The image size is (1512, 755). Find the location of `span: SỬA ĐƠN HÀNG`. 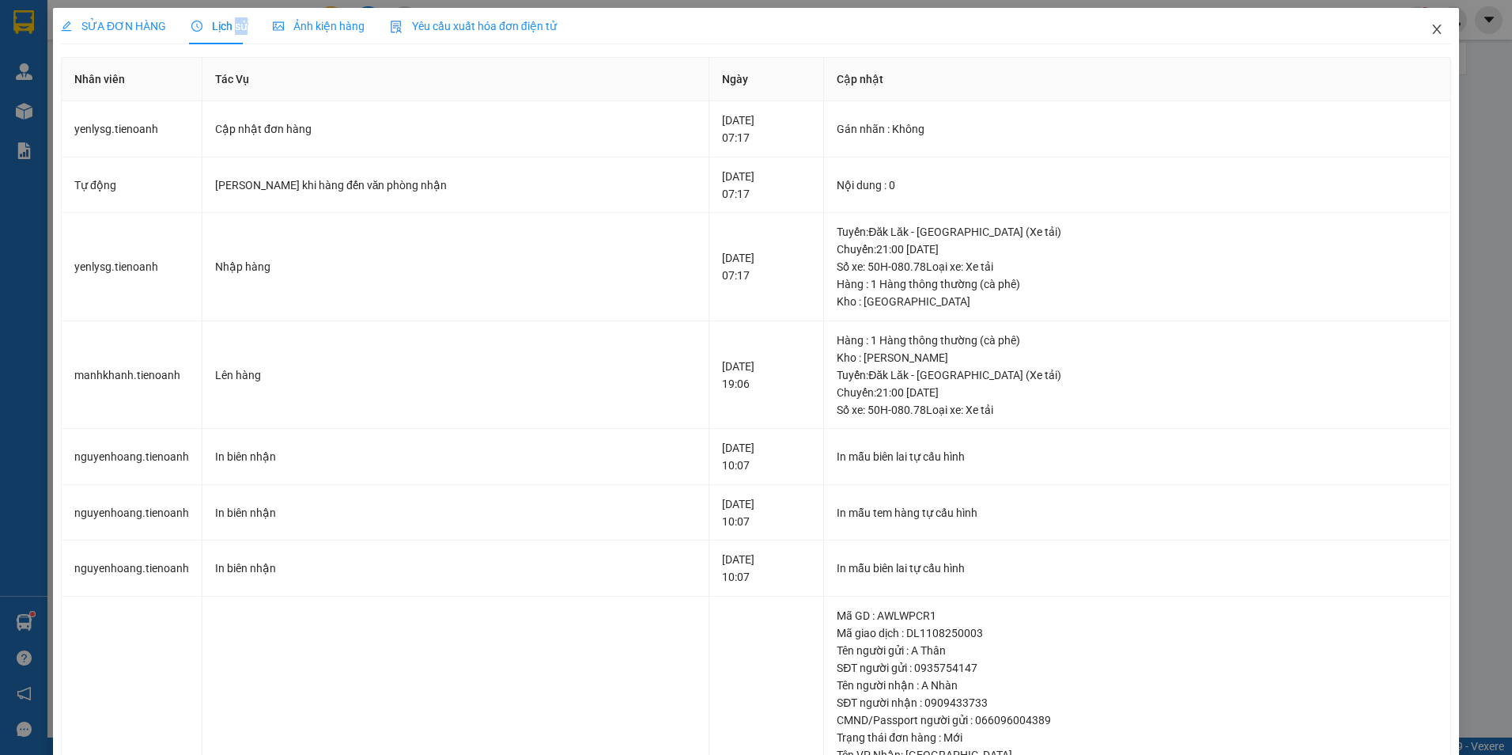

span: SỬA ĐƠN HÀNG is located at coordinates (113, 26).